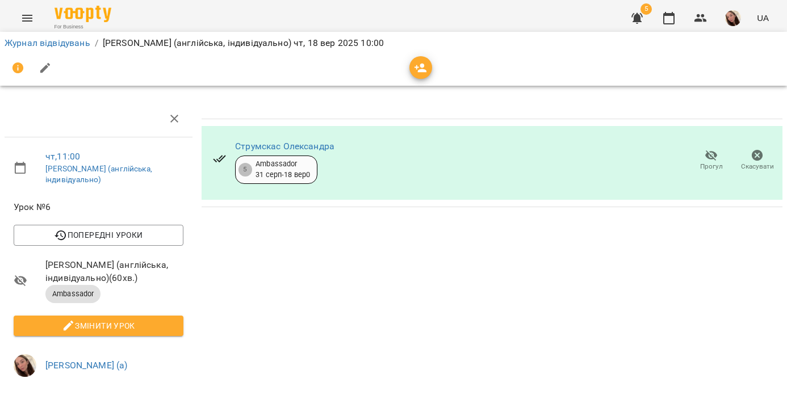 This screenshot has width=787, height=399. I want to click on span: Урок №6, so click(98, 207).